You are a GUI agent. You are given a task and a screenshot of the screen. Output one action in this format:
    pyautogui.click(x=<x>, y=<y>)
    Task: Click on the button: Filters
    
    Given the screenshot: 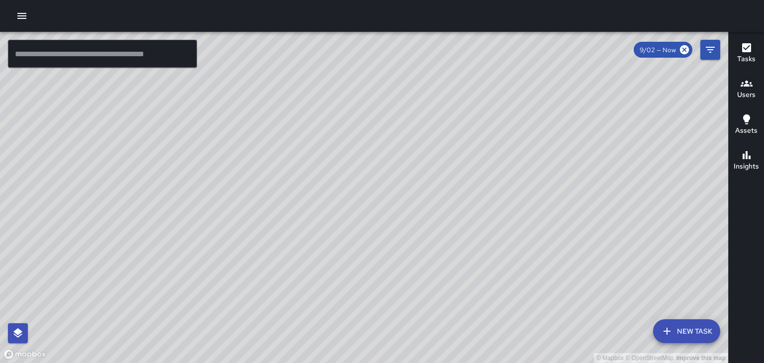 What is the action you would take?
    pyautogui.click(x=711, y=50)
    